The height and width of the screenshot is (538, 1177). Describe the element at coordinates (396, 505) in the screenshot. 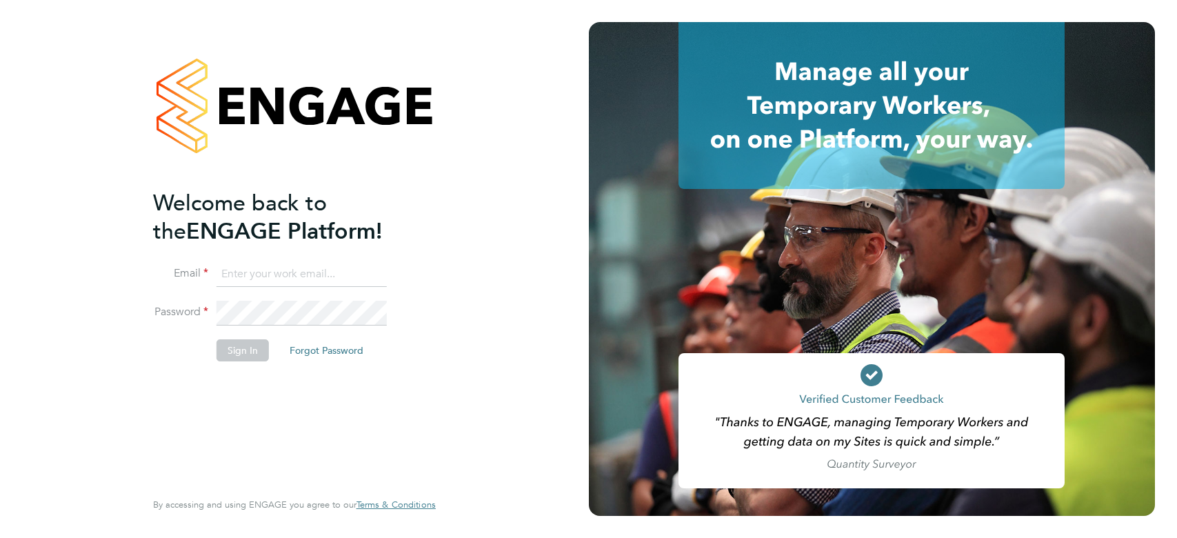

I see `a: Terms & Conditions` at that location.